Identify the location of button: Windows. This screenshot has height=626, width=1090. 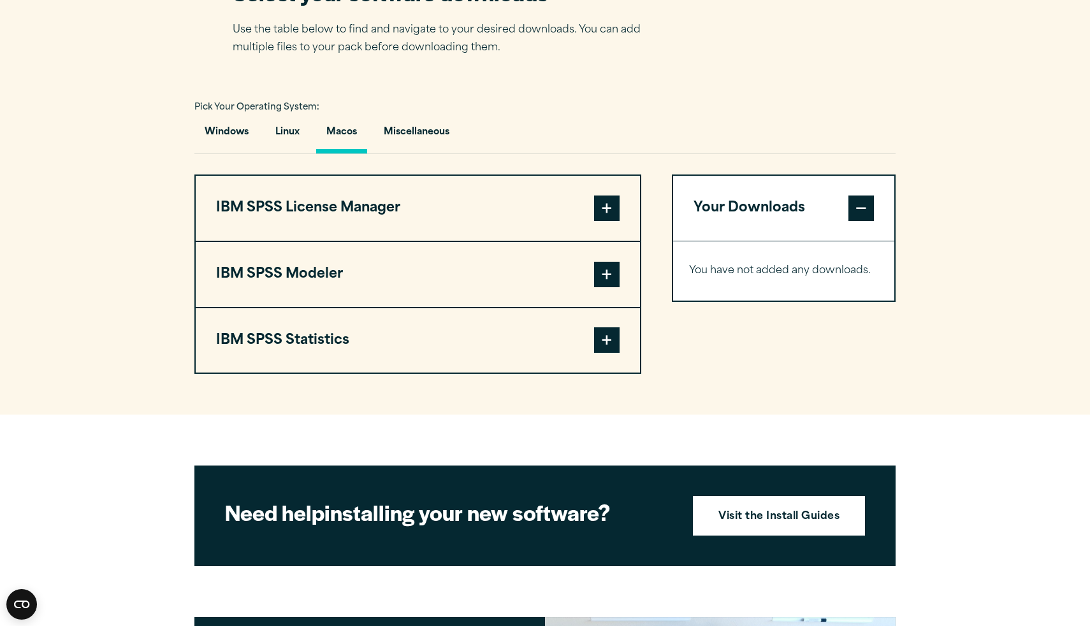
(226, 135).